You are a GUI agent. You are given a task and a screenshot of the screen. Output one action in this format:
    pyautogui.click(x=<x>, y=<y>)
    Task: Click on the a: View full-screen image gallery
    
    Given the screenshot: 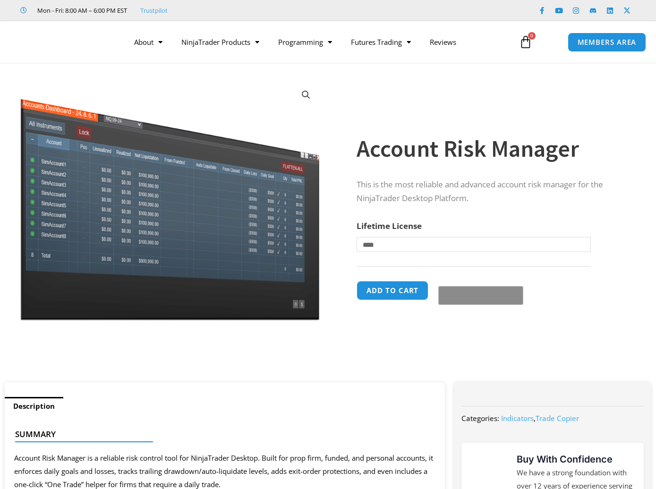 What is the action you would take?
    pyautogui.click(x=306, y=95)
    